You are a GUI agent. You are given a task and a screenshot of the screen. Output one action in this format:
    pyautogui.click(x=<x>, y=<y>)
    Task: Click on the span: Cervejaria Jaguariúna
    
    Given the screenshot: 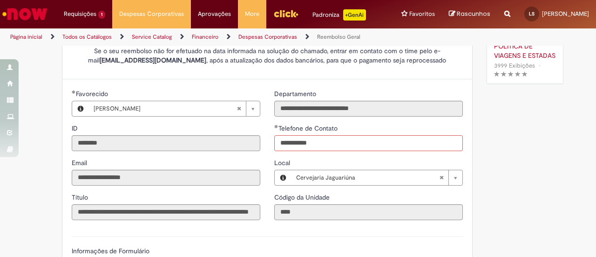 What is the action you would take?
    pyautogui.click(x=367, y=177)
    